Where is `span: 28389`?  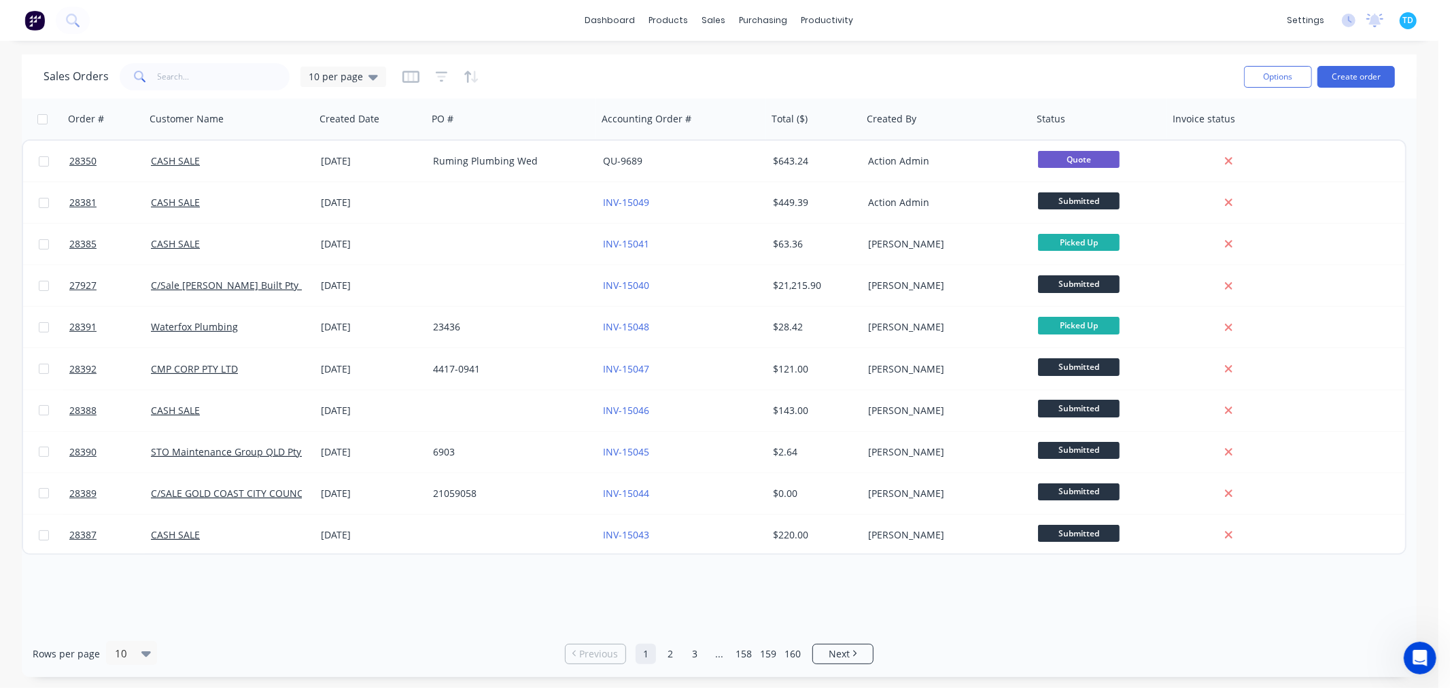
span: 28389 is located at coordinates (83, 494).